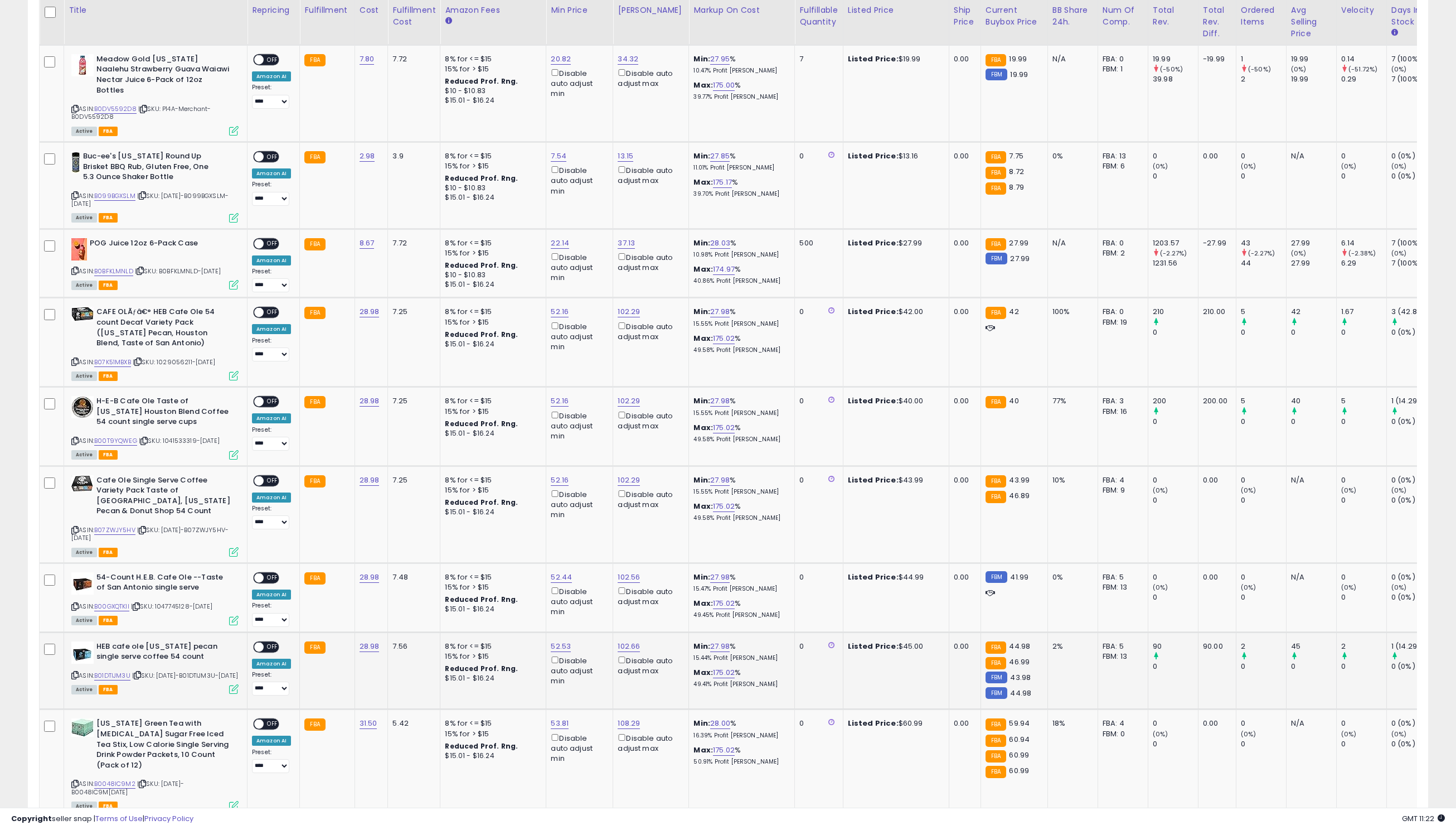 This screenshot has height=830, width=1456. I want to click on div: 0%, so click(1071, 156).